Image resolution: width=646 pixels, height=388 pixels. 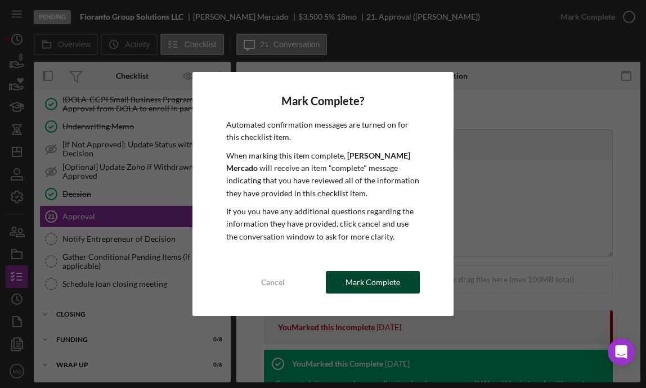 What do you see at coordinates (323, 131) in the screenshot?
I see `p: Automated confirmation messages are turned on for this checklist item.` at bounding box center [323, 131].